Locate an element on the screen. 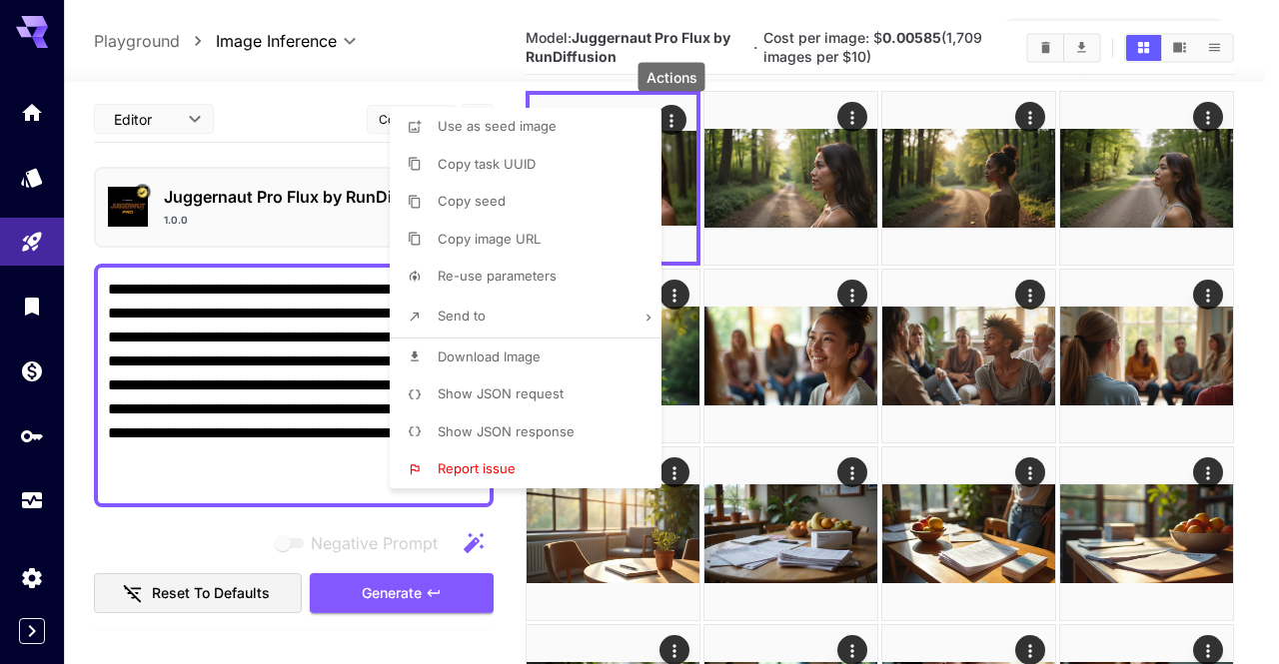  div: Actions is located at coordinates (671, 77).